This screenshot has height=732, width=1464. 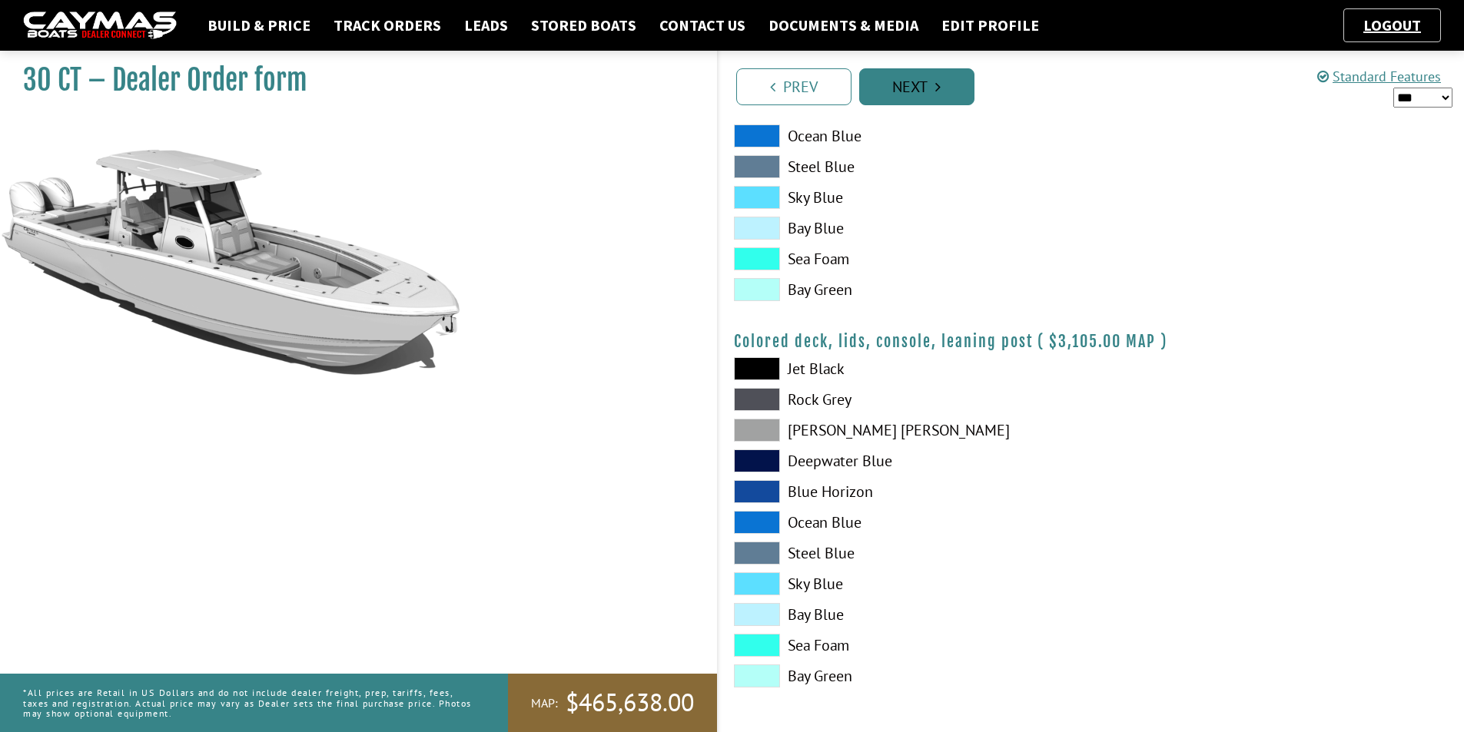 I want to click on h4: Colored deck, lids, console, leaning post ( ), so click(x=1091, y=341).